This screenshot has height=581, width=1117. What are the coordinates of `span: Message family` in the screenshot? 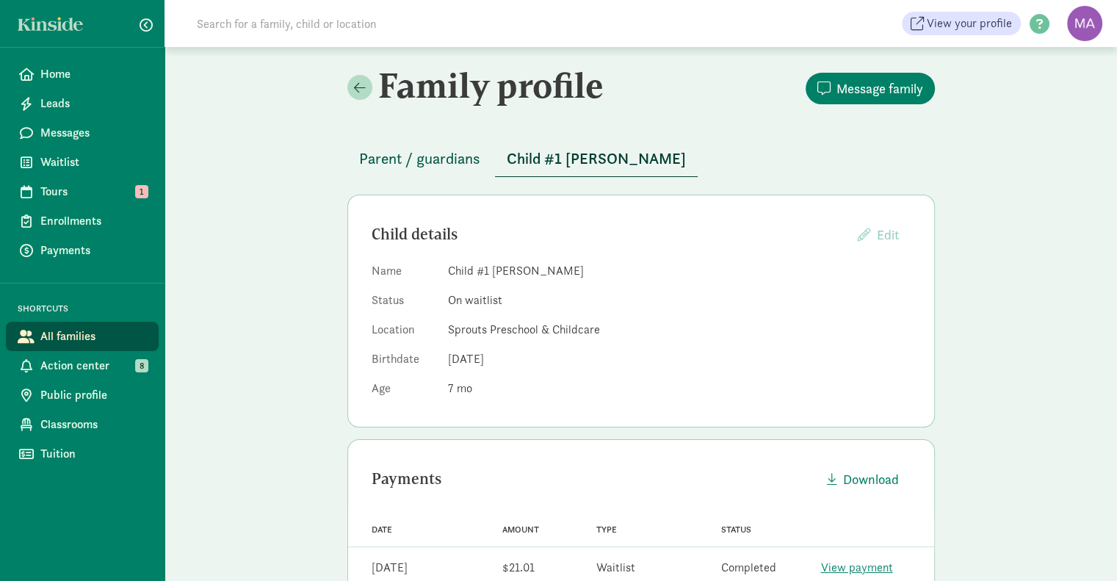 It's located at (880, 88).